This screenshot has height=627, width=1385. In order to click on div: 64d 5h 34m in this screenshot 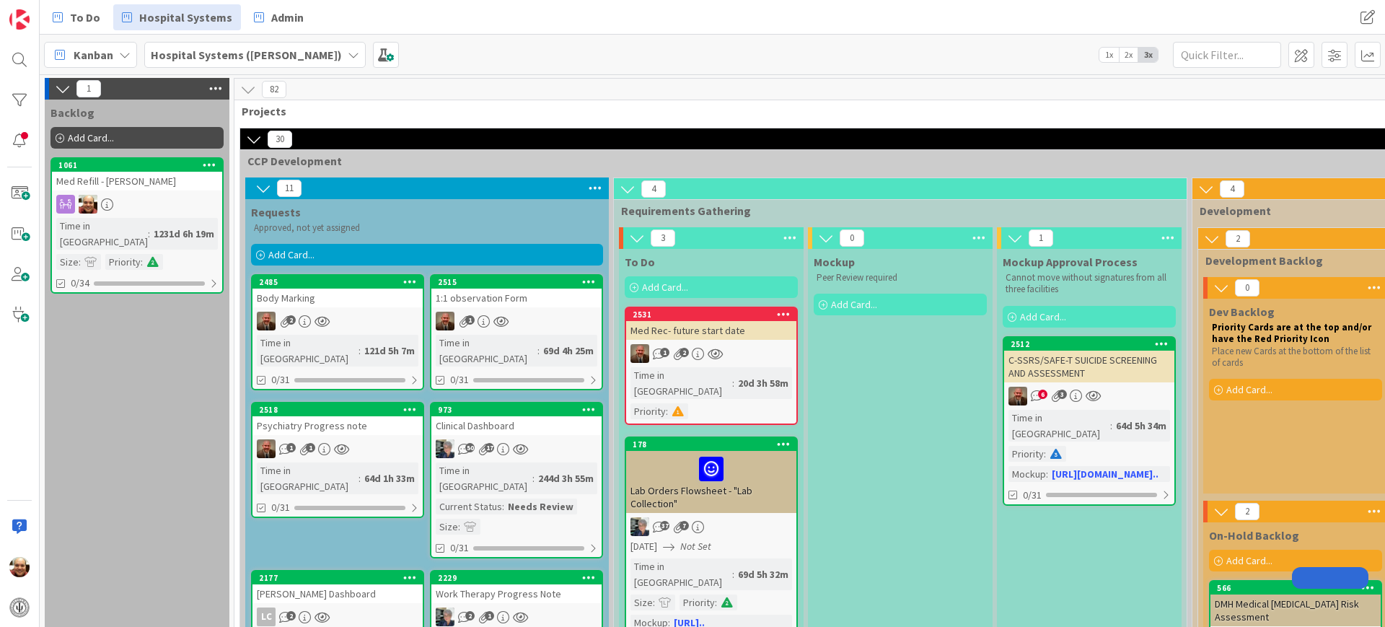, I will do `click(1141, 426)`.